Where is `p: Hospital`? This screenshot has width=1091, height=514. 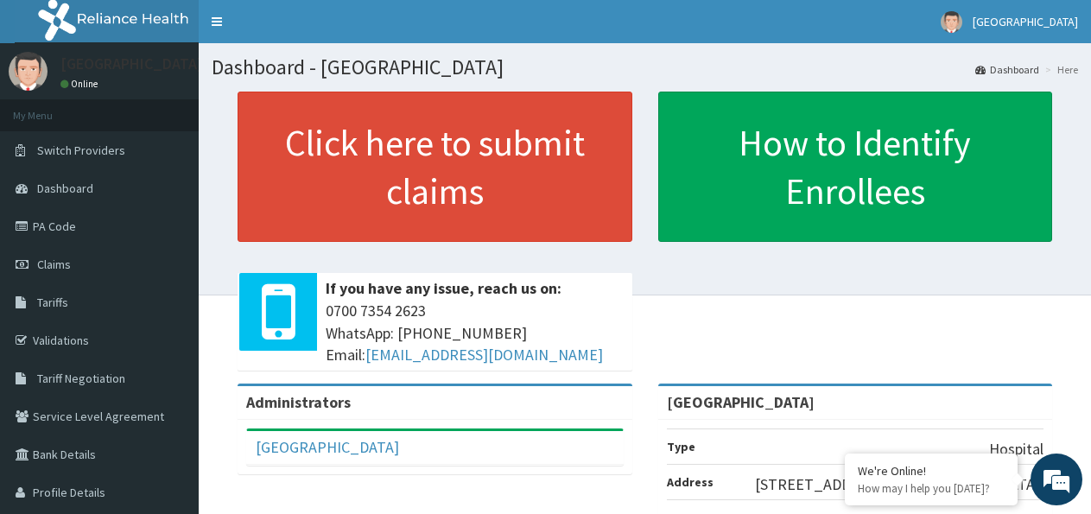
p: Hospital is located at coordinates (1016, 449).